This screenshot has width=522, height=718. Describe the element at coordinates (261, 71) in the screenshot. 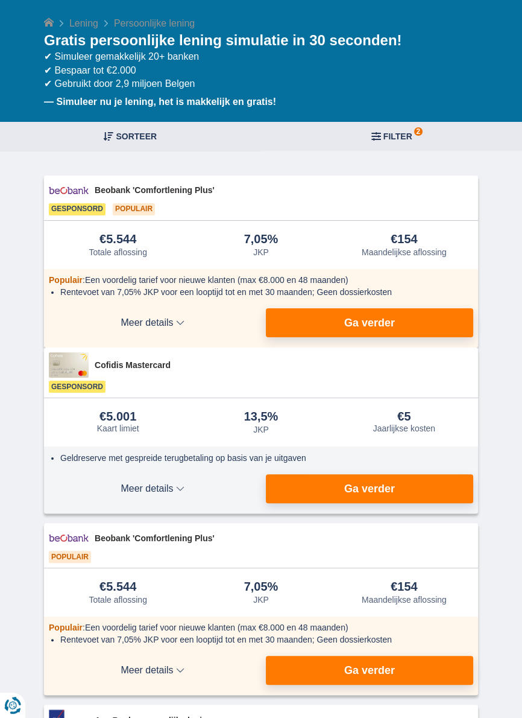

I see `div: ✔ Simuleer gemakkelijk 20+ banken ✔ Bespaar tot €2.000 ✔ Gebruikt door 2,9 miljoen Belgen` at that location.